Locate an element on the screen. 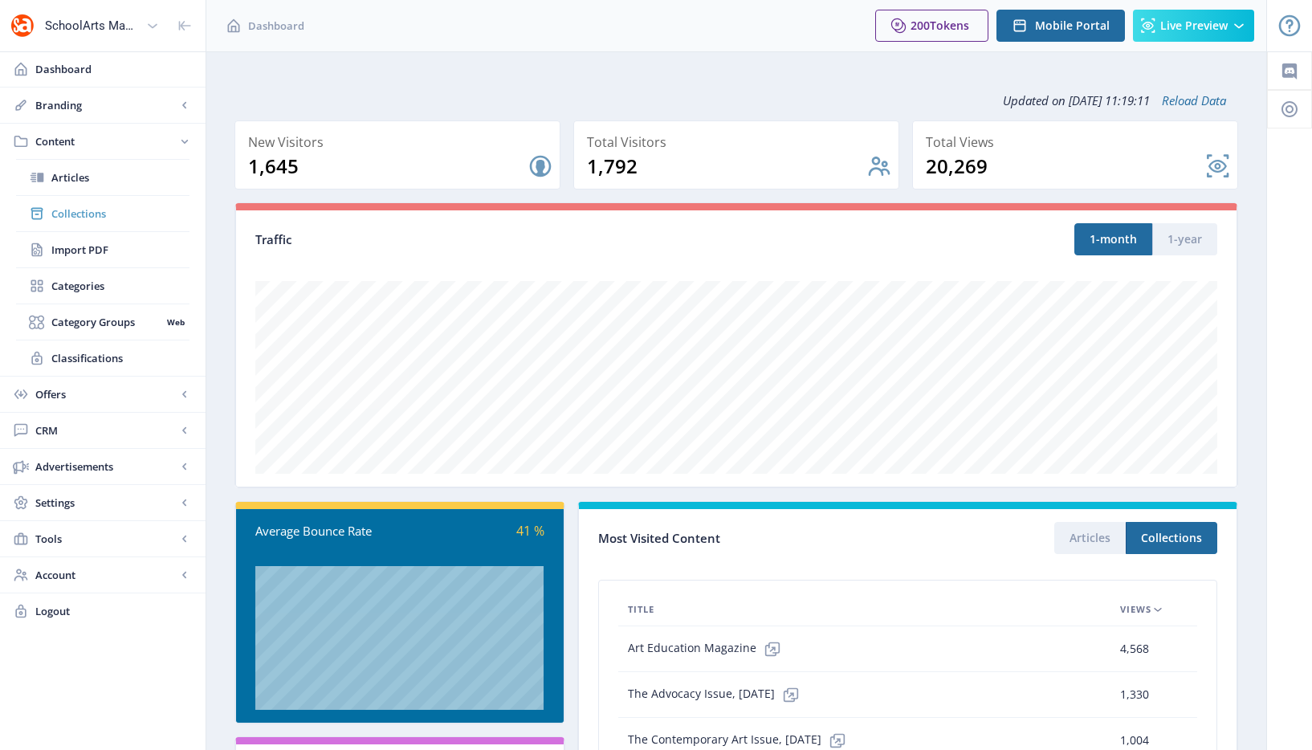  span: CRM is located at coordinates (106, 430).